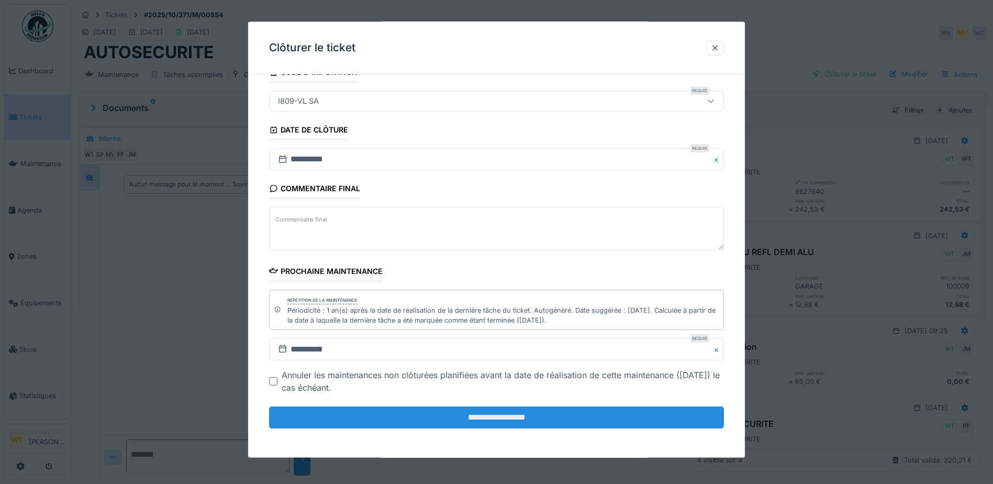  What do you see at coordinates (312, 48) in the screenshot?
I see `h3: Clôturer le ticket` at bounding box center [312, 48].